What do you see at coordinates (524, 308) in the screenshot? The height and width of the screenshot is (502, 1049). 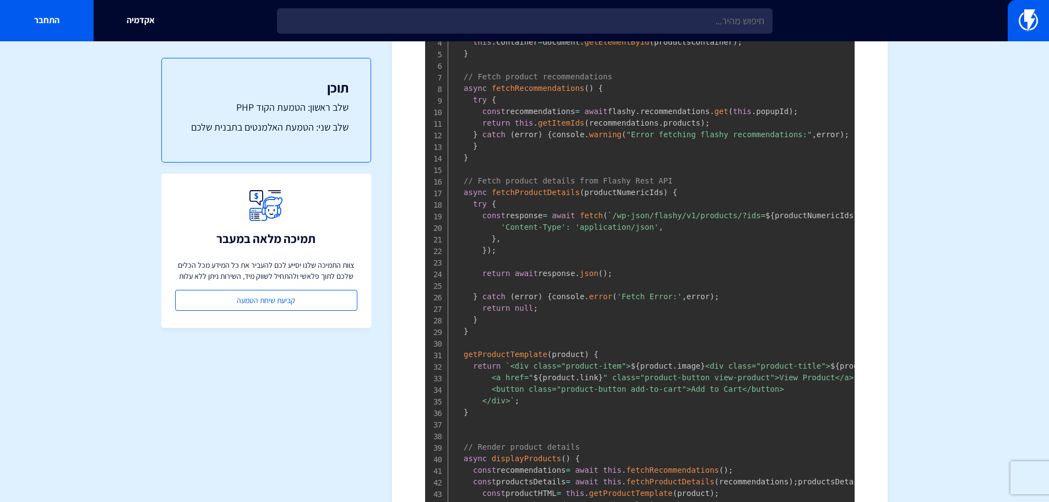 I see `span: null` at bounding box center [524, 308].